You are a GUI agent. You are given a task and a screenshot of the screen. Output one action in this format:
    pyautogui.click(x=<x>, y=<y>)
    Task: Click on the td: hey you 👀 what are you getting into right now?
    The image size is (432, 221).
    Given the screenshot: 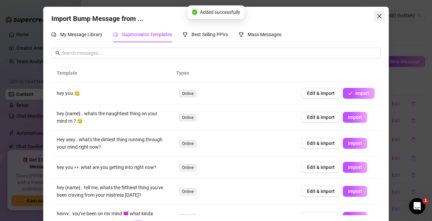 What is the action you would take?
    pyautogui.click(x=112, y=167)
    